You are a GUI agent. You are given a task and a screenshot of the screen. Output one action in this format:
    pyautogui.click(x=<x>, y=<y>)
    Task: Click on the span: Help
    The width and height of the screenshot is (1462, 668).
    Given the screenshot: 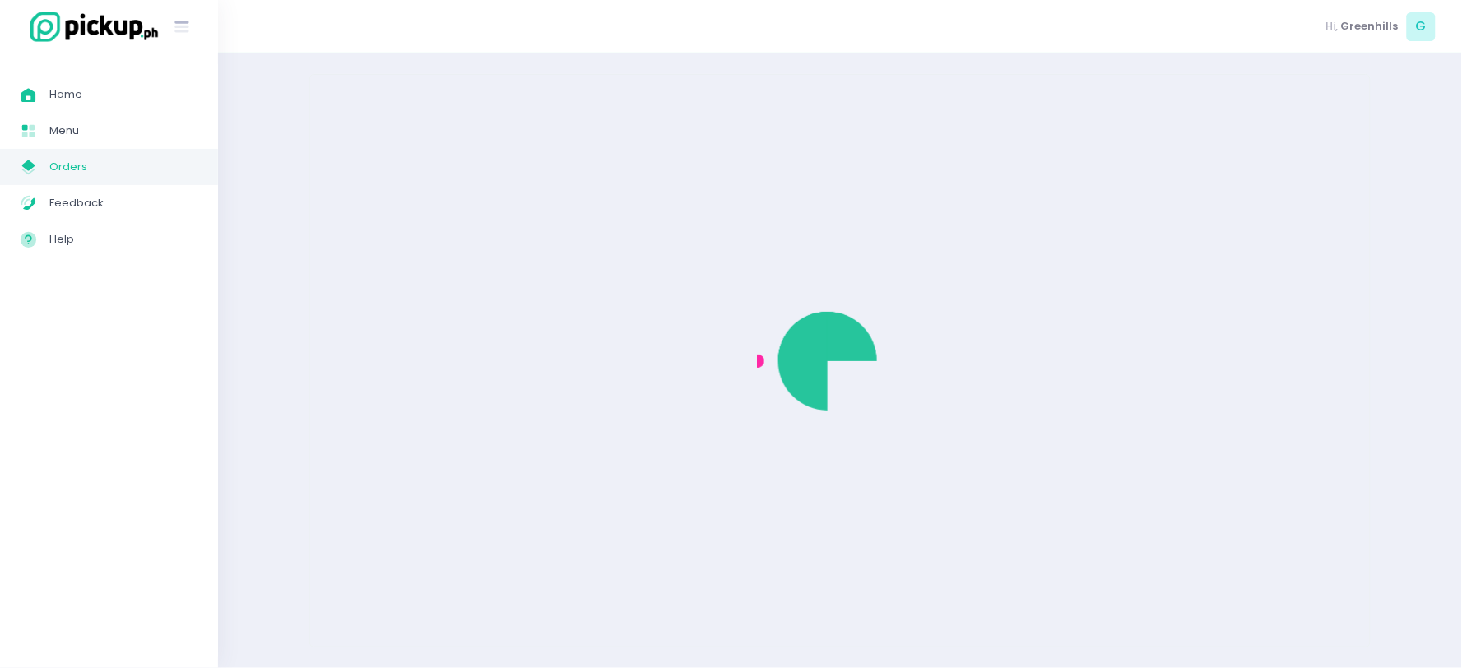 What is the action you would take?
    pyautogui.click(x=123, y=239)
    